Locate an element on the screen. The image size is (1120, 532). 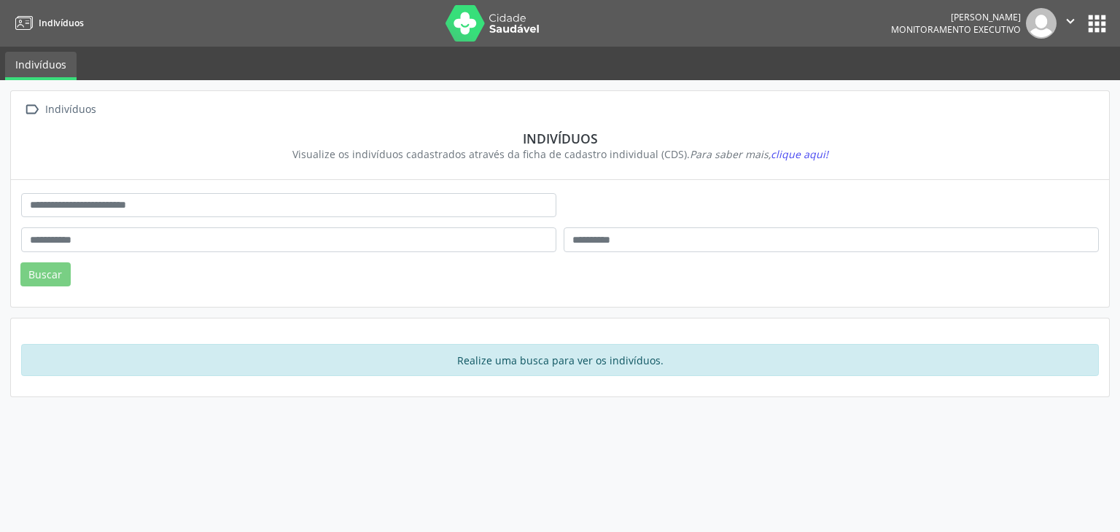
a:  Indivíduos is located at coordinates (60, 109).